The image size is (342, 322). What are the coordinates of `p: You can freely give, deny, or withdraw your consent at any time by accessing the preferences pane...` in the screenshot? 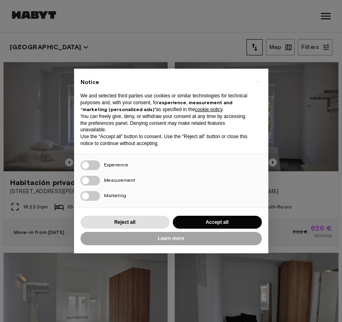 It's located at (165, 123).